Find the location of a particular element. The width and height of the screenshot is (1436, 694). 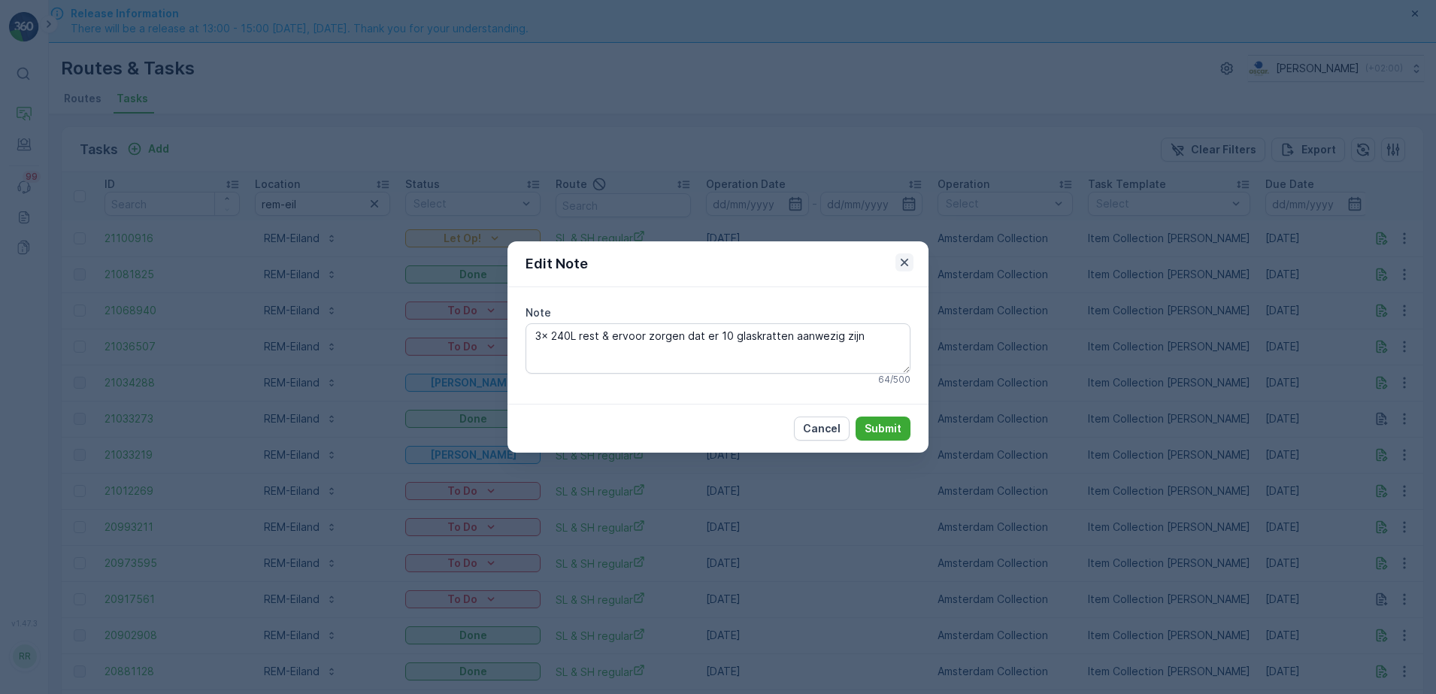

p: 64 / 500 is located at coordinates (894, 380).